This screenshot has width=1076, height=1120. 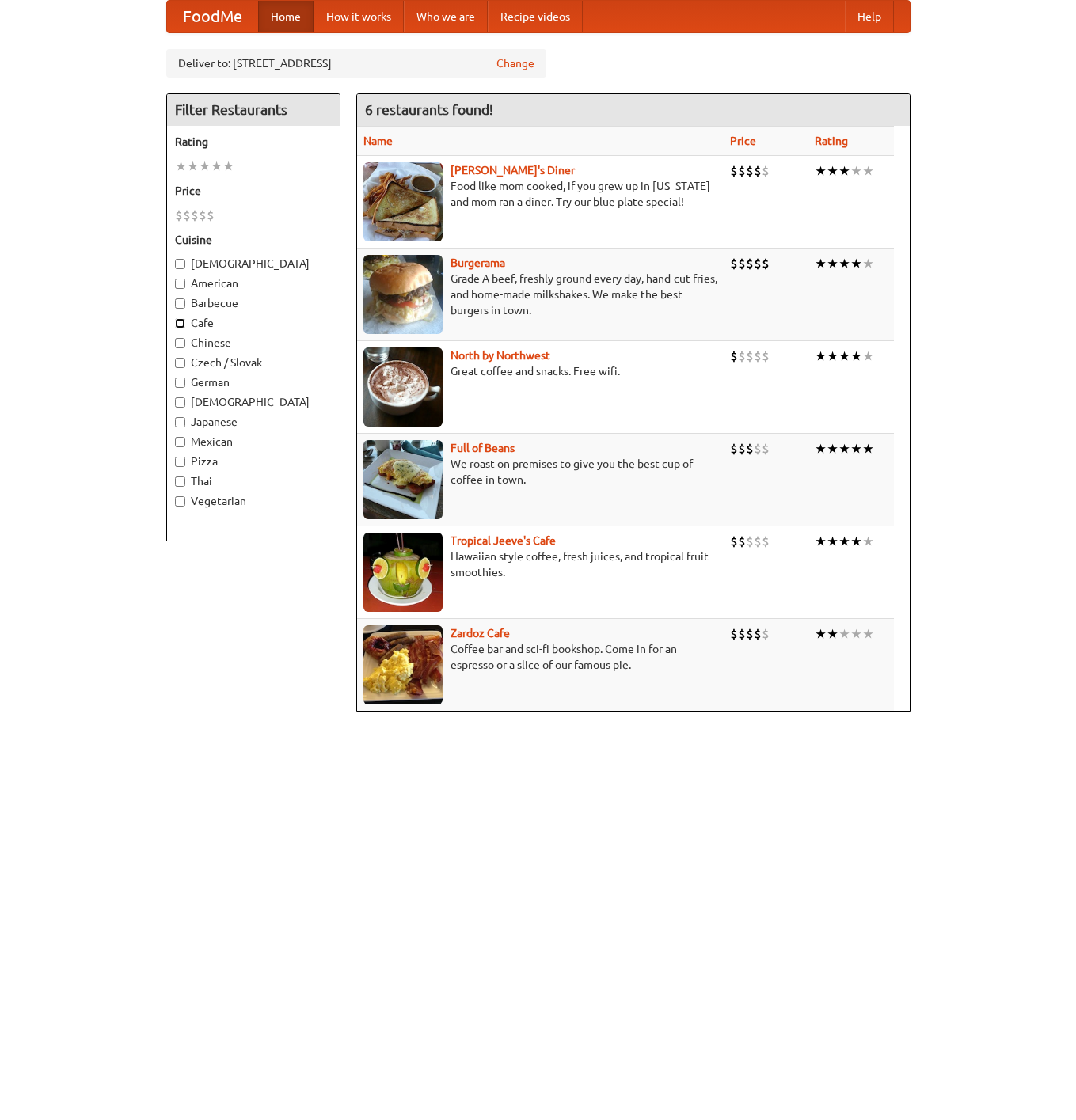 I want to click on img: zardoz.jpg, so click(x=403, y=665).